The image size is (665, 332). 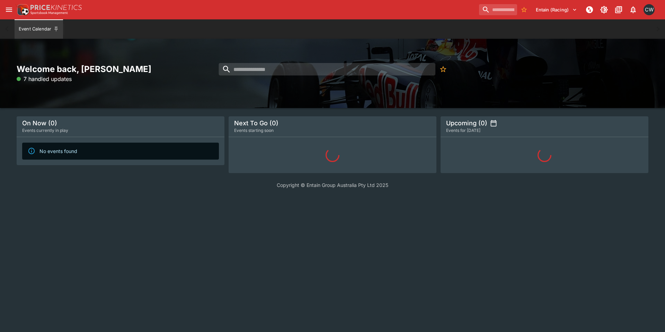 I want to click on span: Events starting soon, so click(x=254, y=130).